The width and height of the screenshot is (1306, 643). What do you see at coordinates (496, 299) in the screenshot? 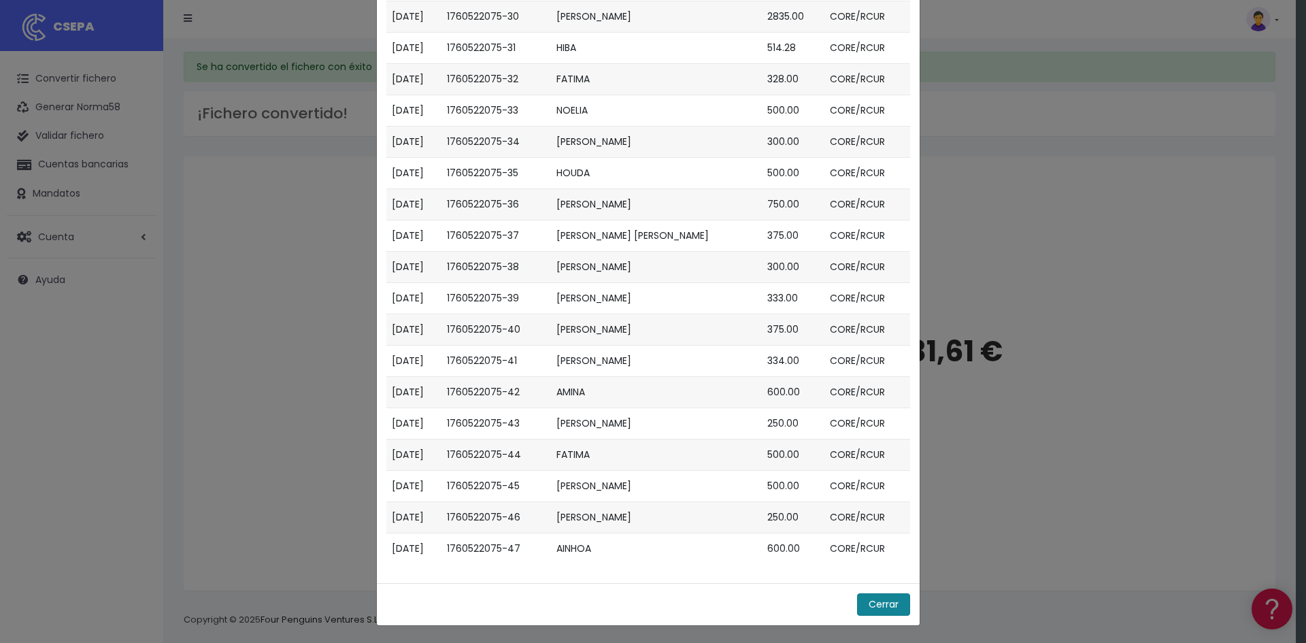
I see `td: 1760522075-39` at bounding box center [496, 299].